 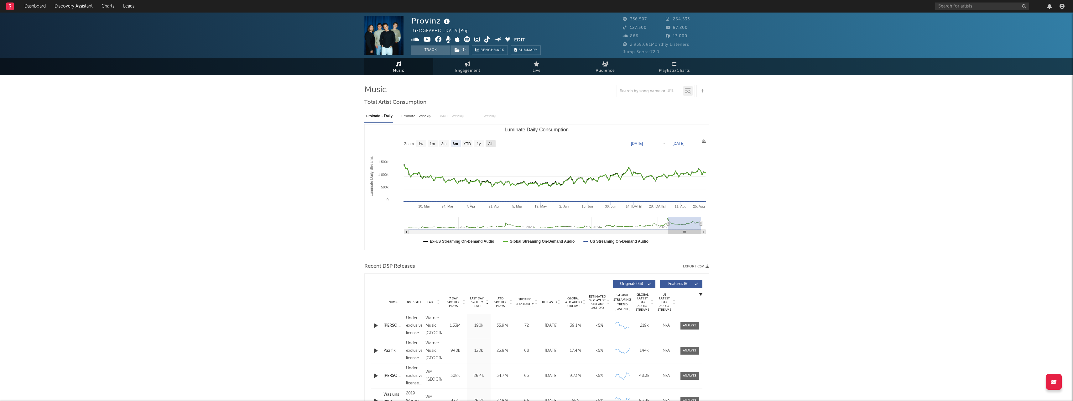 What do you see at coordinates (517, 206) in the screenshot?
I see `text: 5. May` at bounding box center [517, 206].